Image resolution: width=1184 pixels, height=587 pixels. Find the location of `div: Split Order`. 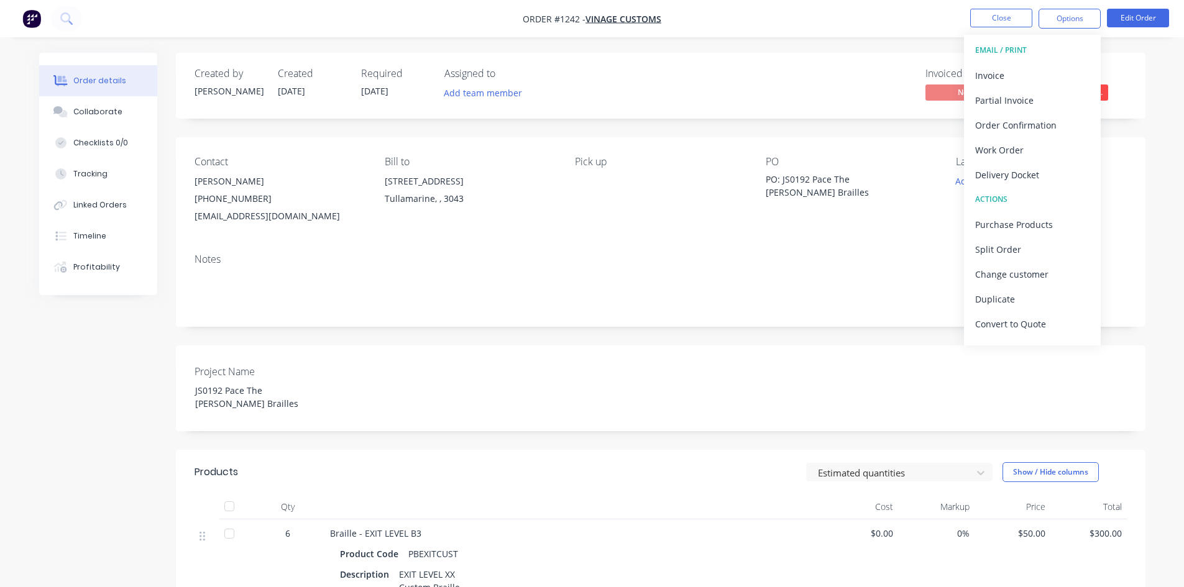

div: Split Order is located at coordinates (1032, 249).